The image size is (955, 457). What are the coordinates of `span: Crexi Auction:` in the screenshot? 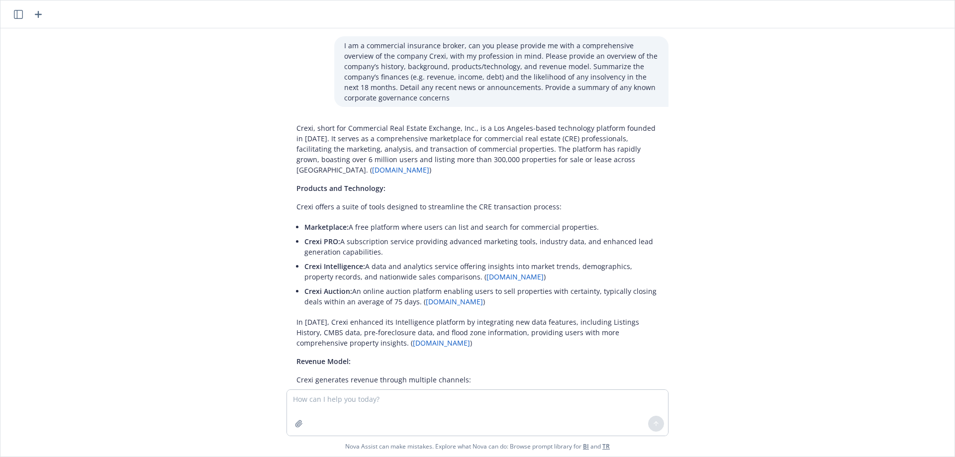 It's located at (328, 291).